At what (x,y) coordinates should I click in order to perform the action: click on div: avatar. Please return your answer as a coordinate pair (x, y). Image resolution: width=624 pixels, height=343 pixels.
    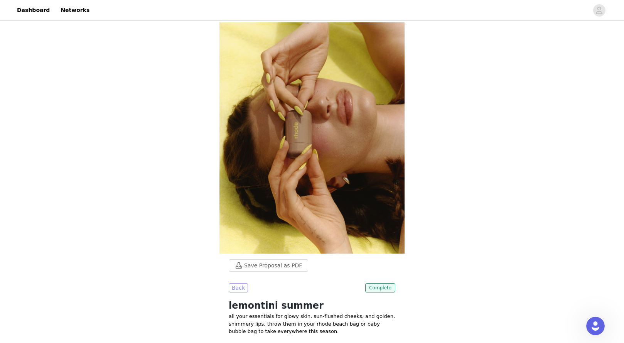
    Looking at the image, I should click on (599, 10).